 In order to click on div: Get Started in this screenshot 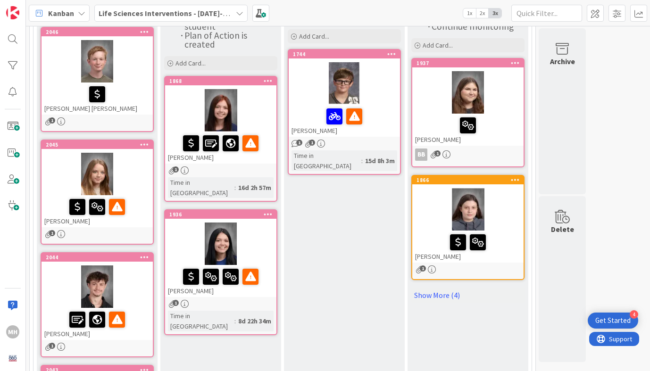, I will do `click(612, 321)`.